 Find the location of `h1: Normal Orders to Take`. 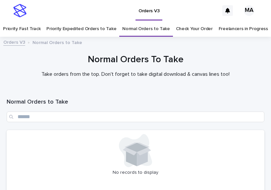

h1: Normal Orders to Take is located at coordinates (135, 102).